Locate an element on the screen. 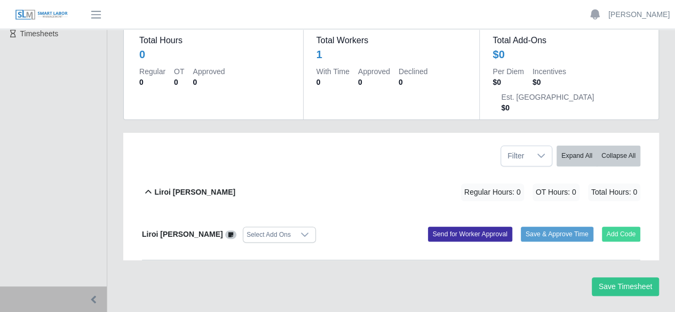 Image resolution: width=675 pixels, height=312 pixels. div: 0 is located at coordinates (142, 54).